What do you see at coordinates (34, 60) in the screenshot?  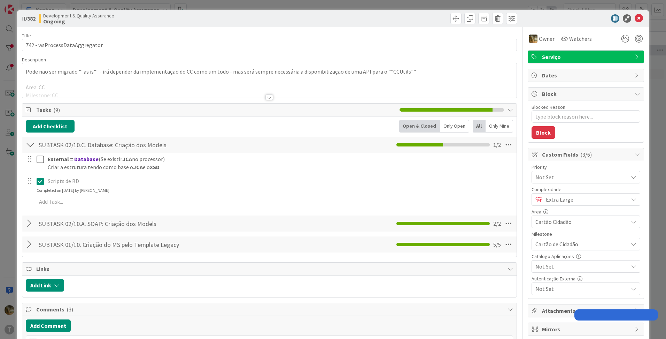 I see `span: Description` at bounding box center [34, 60].